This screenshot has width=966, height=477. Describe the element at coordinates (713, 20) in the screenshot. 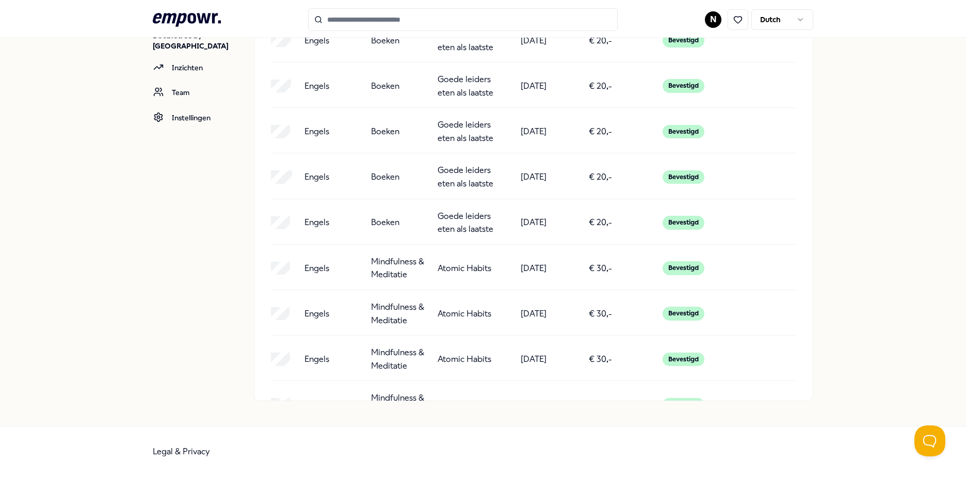

I see `button: N` at that location.